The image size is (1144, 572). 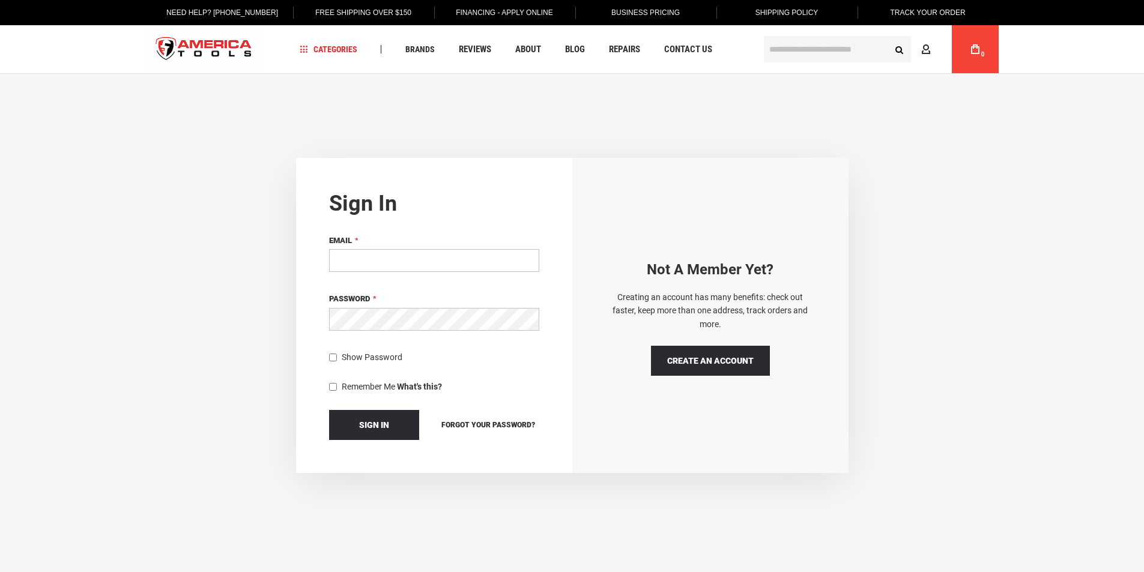 What do you see at coordinates (710, 310) in the screenshot?
I see `p: Creating an account has many benefits: check out faster, keep more than one address, track orders...` at bounding box center [710, 310].